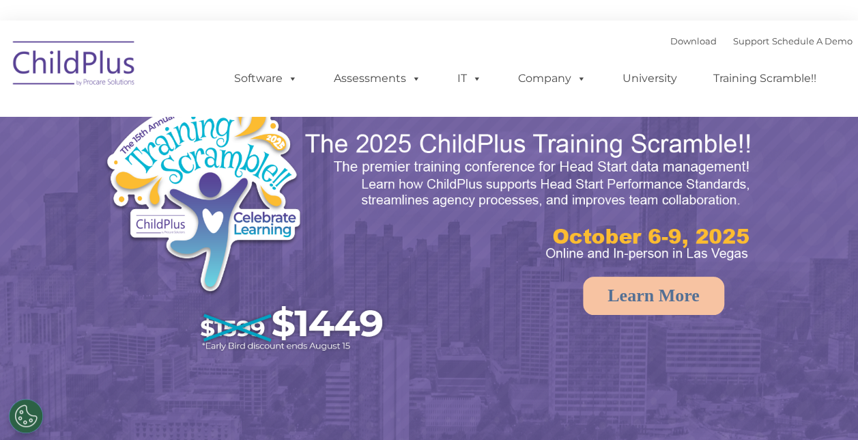 This screenshot has width=858, height=440. Describe the element at coordinates (812, 41) in the screenshot. I see `a: Schedule A Demo` at that location.